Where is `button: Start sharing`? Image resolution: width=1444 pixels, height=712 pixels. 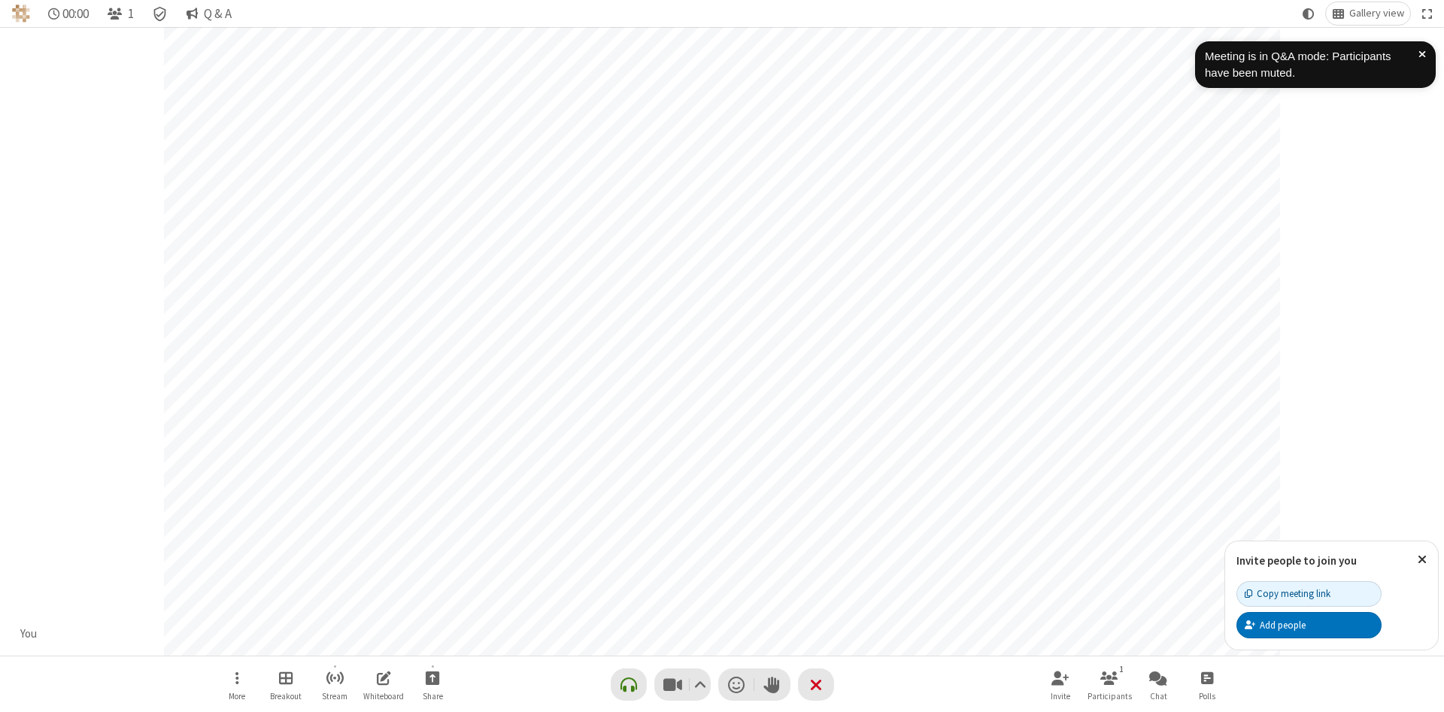
button: Start sharing is located at coordinates (432, 684).